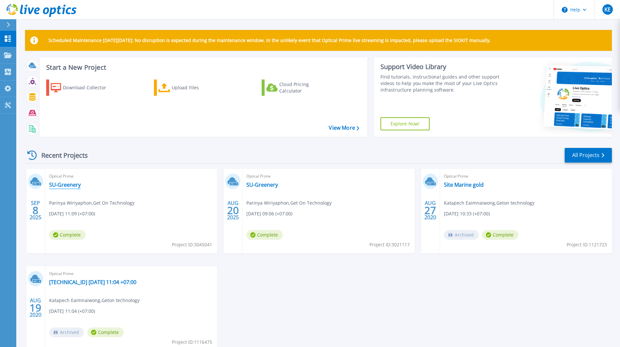 The image size is (620, 347). Describe the element at coordinates (233, 210) in the screenshot. I see `div: AUG 2025` at that location.